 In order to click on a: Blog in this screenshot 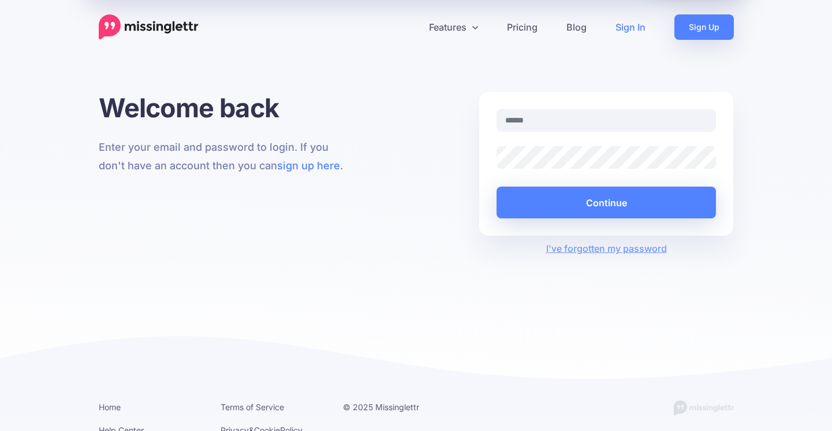, I will do `click(576, 27)`.